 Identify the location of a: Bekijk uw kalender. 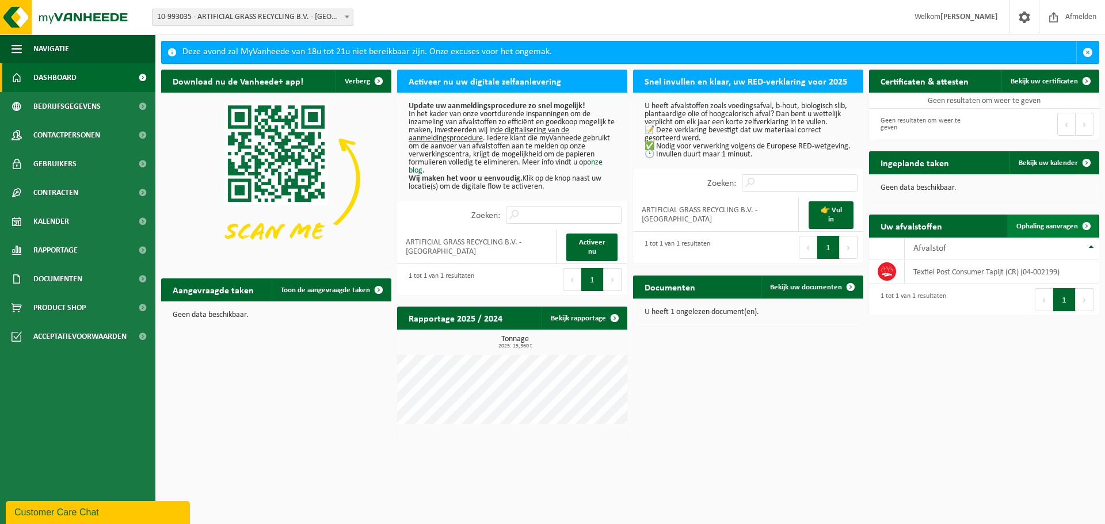
(1054, 163).